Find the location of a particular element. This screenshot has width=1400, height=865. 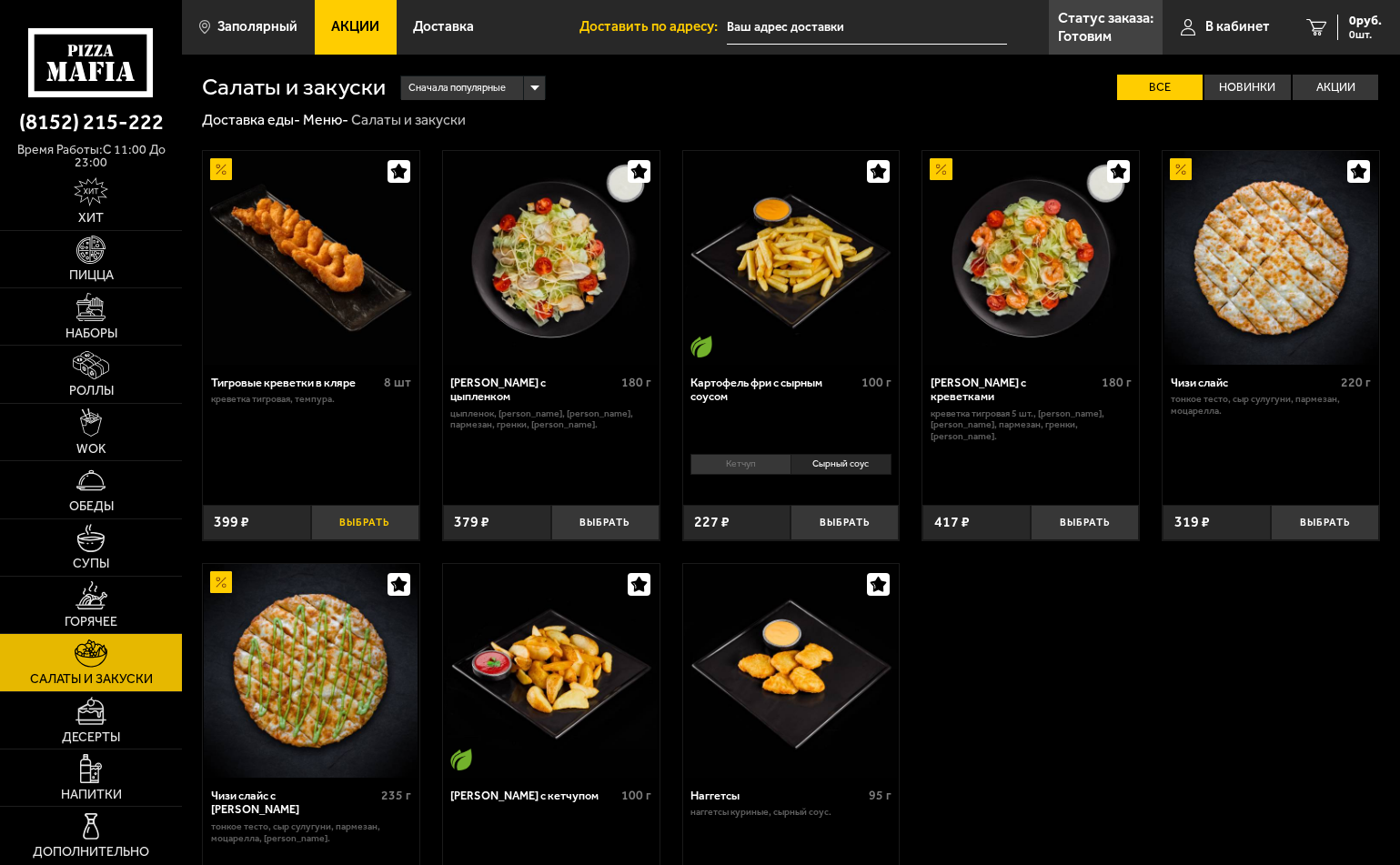

span: 417 ₽ is located at coordinates (952, 522).